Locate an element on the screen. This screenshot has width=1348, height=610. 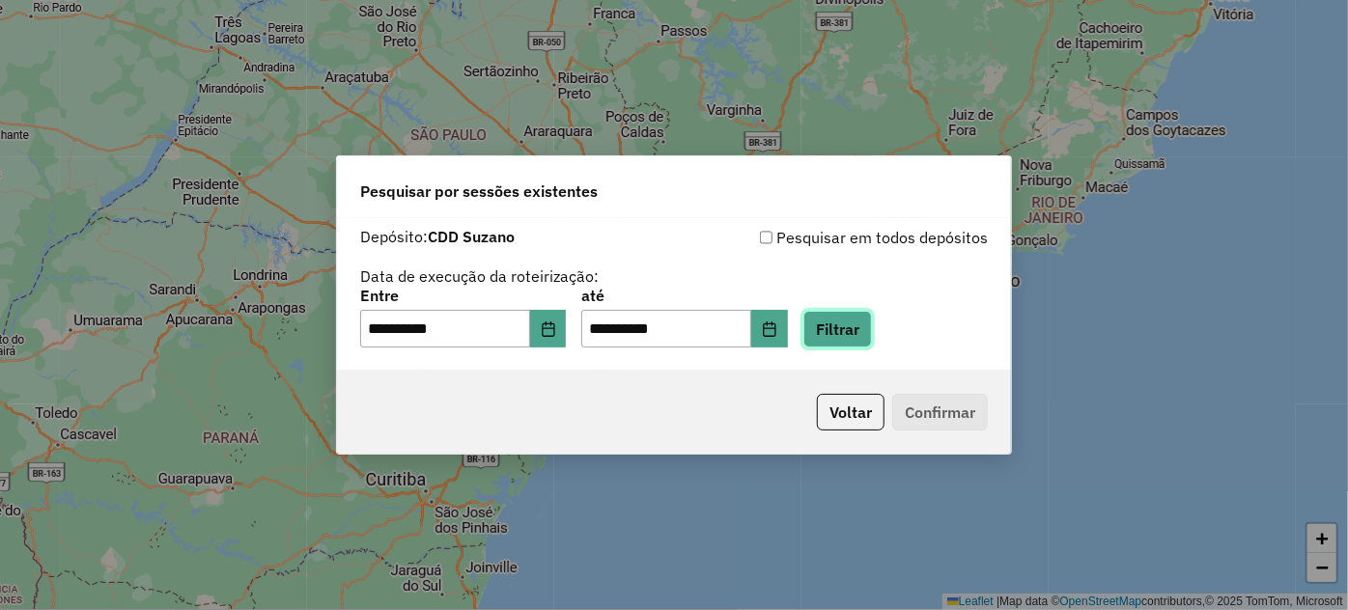
span: Pesquisar por sessões existentes is located at coordinates (479, 191).